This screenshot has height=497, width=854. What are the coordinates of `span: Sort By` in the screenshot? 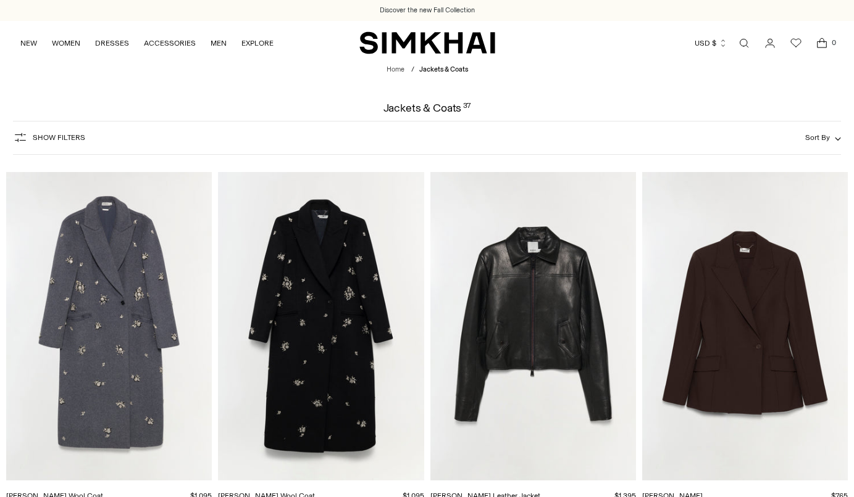 It's located at (817, 138).